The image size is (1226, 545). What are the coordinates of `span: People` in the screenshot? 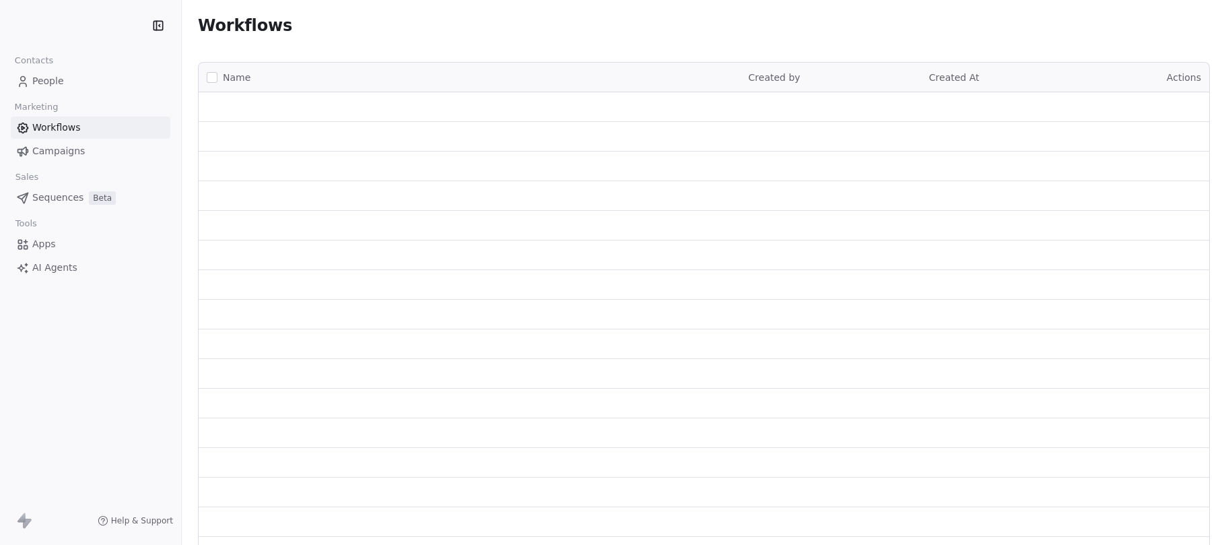 It's located at (48, 81).